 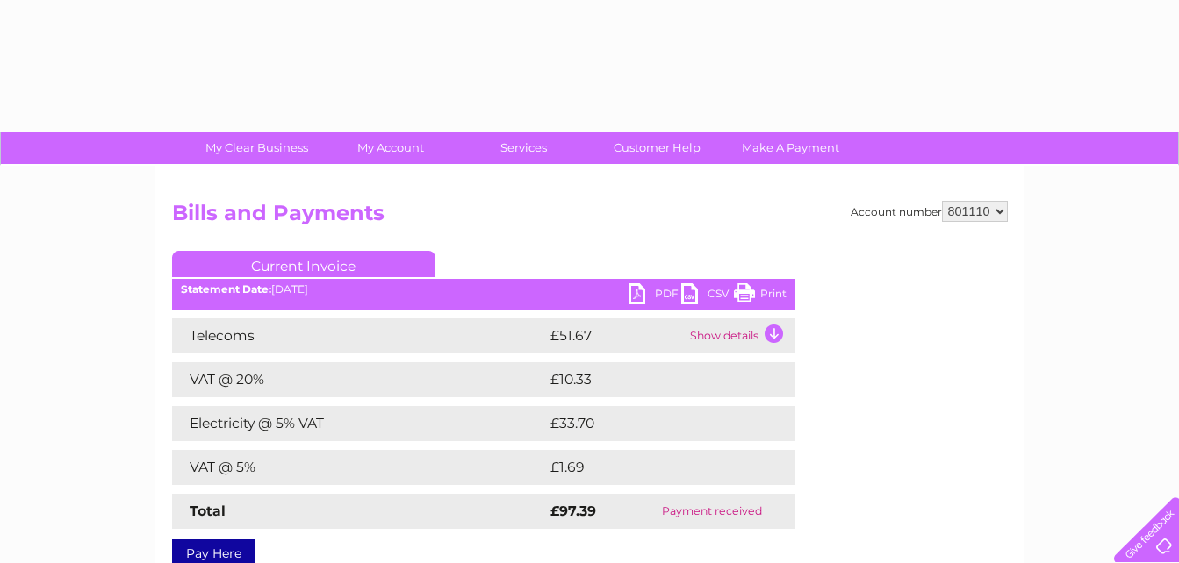 I want to click on a: Customer Help, so click(x=656, y=147).